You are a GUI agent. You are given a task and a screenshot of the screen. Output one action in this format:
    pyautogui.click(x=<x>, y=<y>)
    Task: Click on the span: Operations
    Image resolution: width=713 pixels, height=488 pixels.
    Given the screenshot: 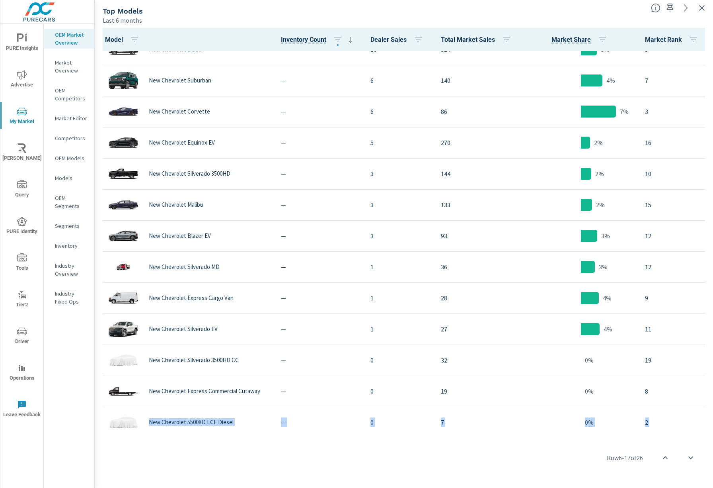 What is the action you would take?
    pyautogui.click(x=22, y=373)
    